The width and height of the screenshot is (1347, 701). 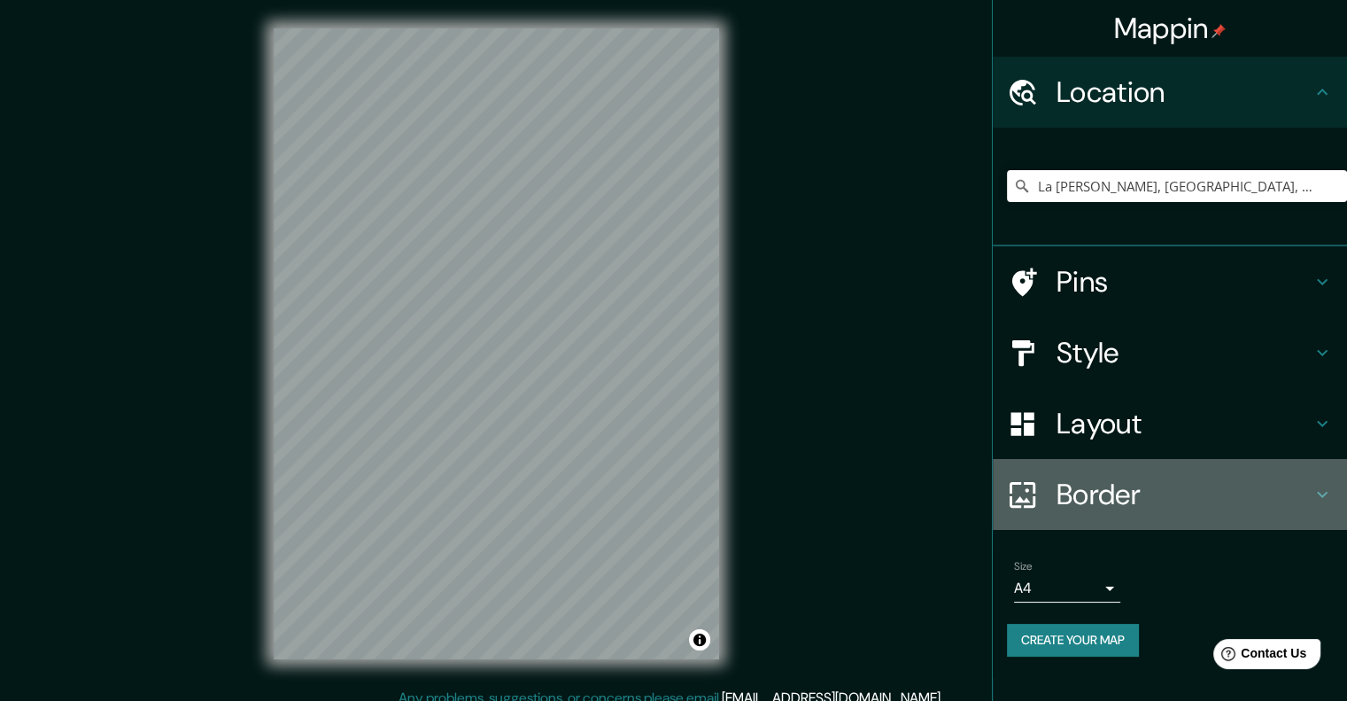 What do you see at coordinates (1170, 28) in the screenshot?
I see `h4: Mappin` at bounding box center [1170, 28].